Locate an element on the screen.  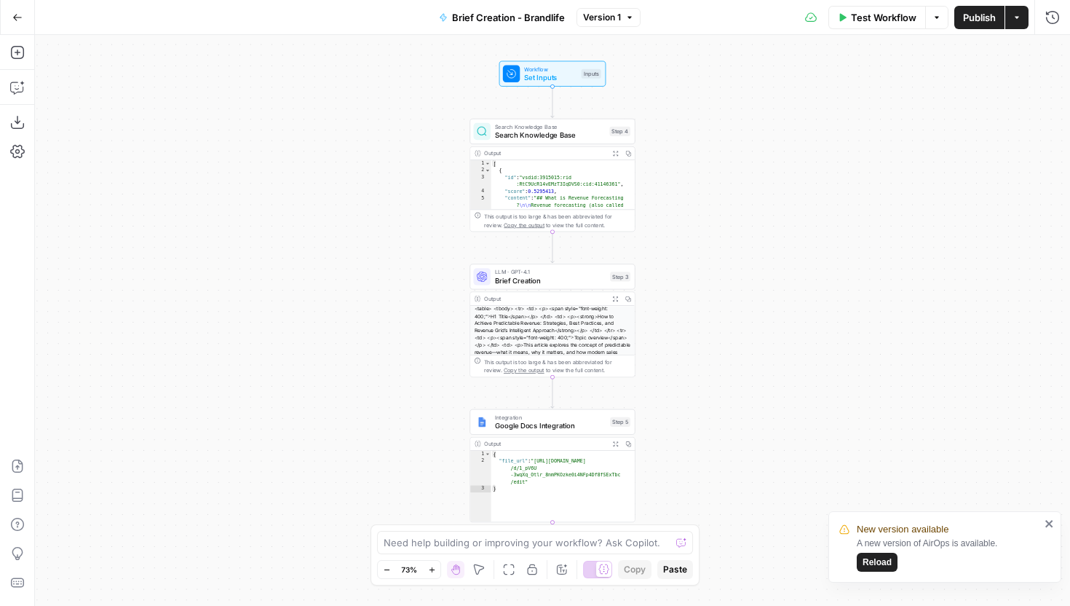
span: Toggle code folding, rows 2 through 6 is located at coordinates (488, 171).